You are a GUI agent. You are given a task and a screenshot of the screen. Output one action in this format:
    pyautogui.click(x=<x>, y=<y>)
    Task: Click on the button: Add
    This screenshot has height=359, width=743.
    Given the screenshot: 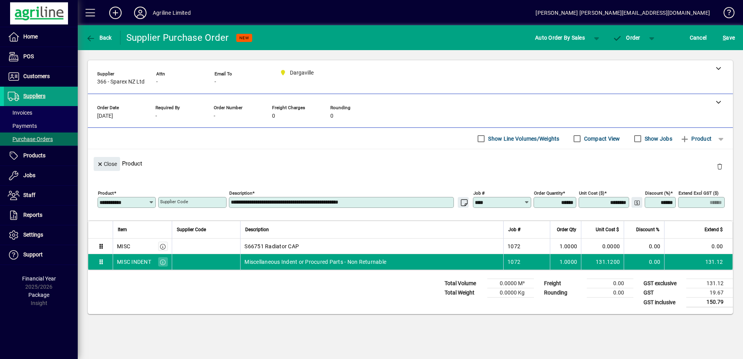 What is the action you would take?
    pyautogui.click(x=115, y=13)
    